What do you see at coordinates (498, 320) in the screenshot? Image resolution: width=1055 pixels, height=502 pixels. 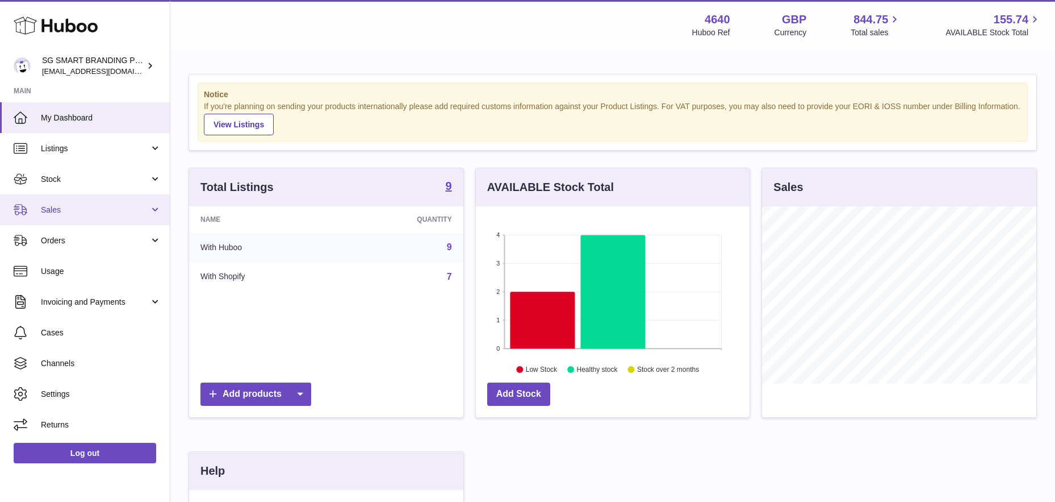 I see `text: 1` at bounding box center [498, 320].